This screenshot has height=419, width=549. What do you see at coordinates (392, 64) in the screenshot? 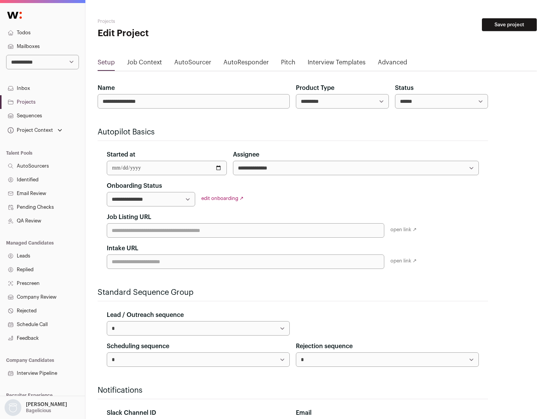
I see `a: Advanced` at bounding box center [392, 64].